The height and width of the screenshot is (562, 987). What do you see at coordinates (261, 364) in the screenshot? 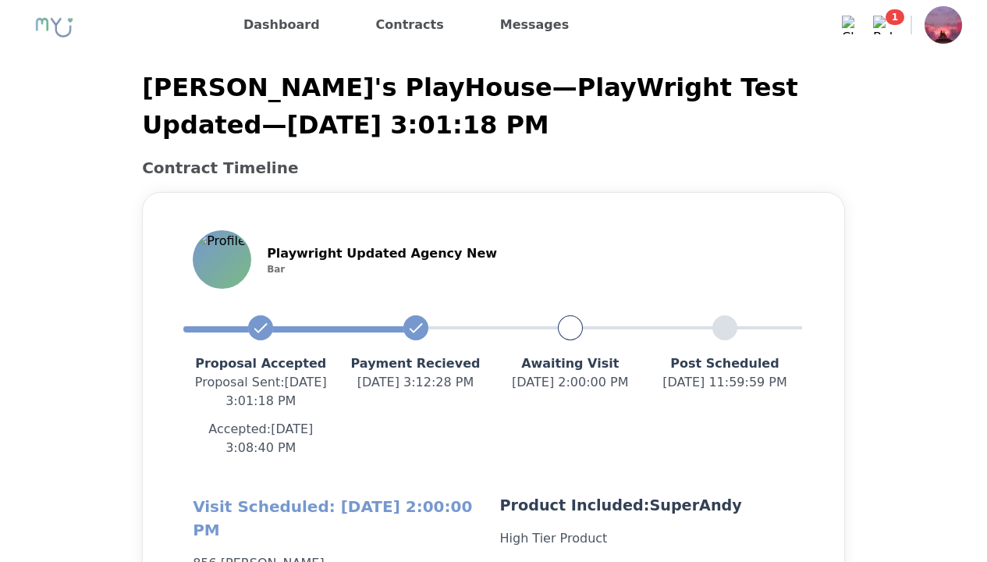
I see `p: Proposal Accepted` at bounding box center [261, 364].